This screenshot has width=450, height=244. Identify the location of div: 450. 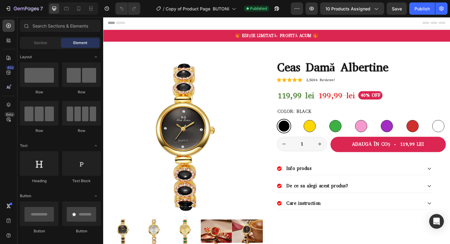
(10, 68).